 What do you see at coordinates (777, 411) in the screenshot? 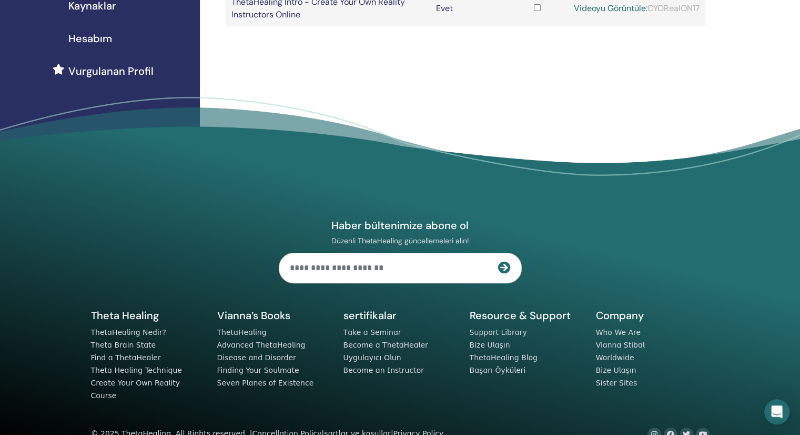
I see `div: Open Intercom Messenger` at bounding box center [777, 411].